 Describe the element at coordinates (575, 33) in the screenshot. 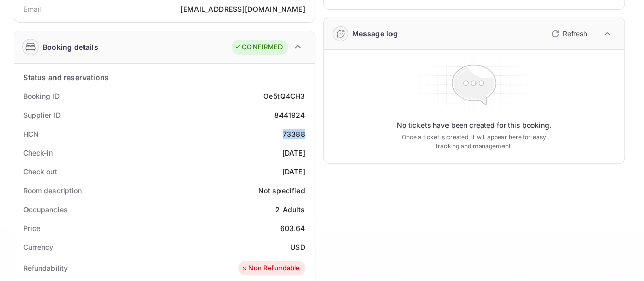

I see `p: Refresh` at that location.